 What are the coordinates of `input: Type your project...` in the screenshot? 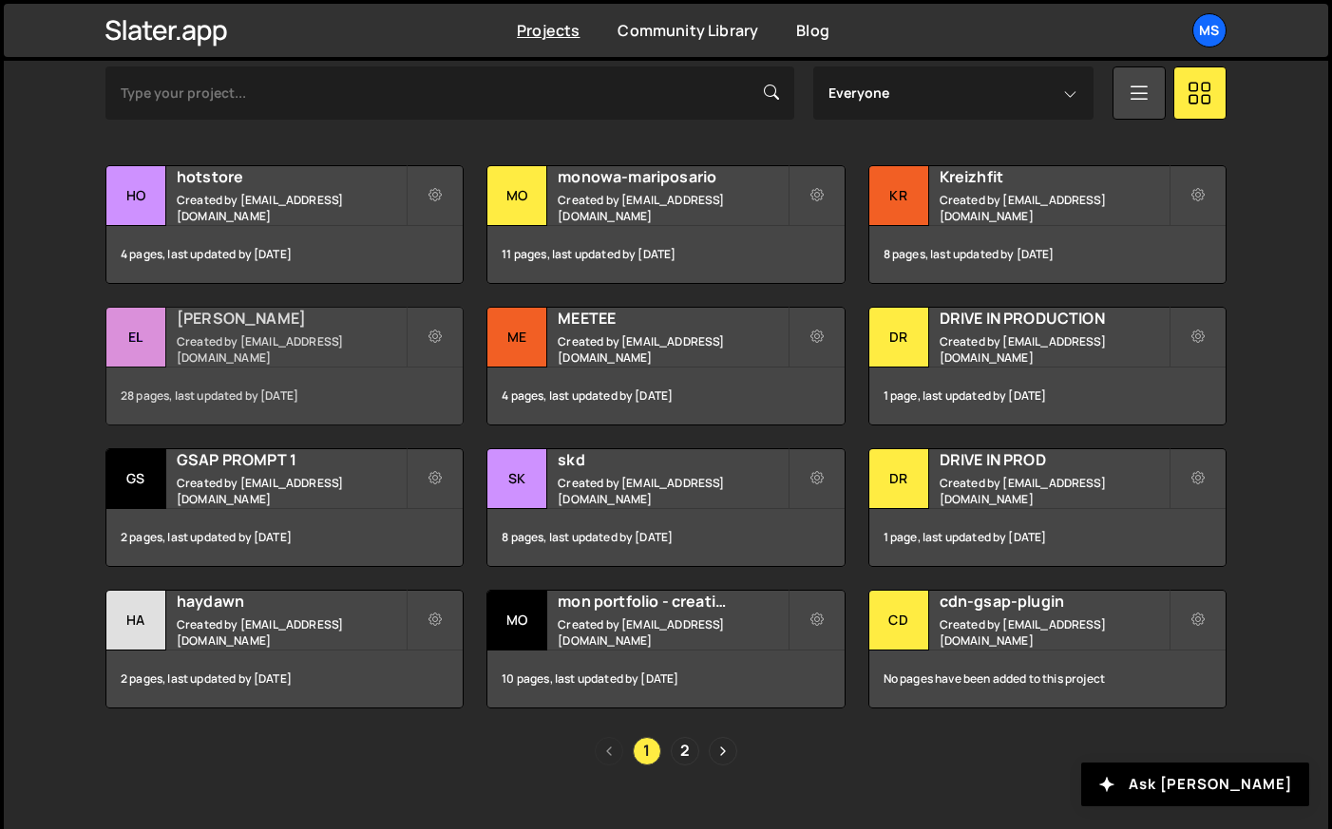 It's located at (449, 93).